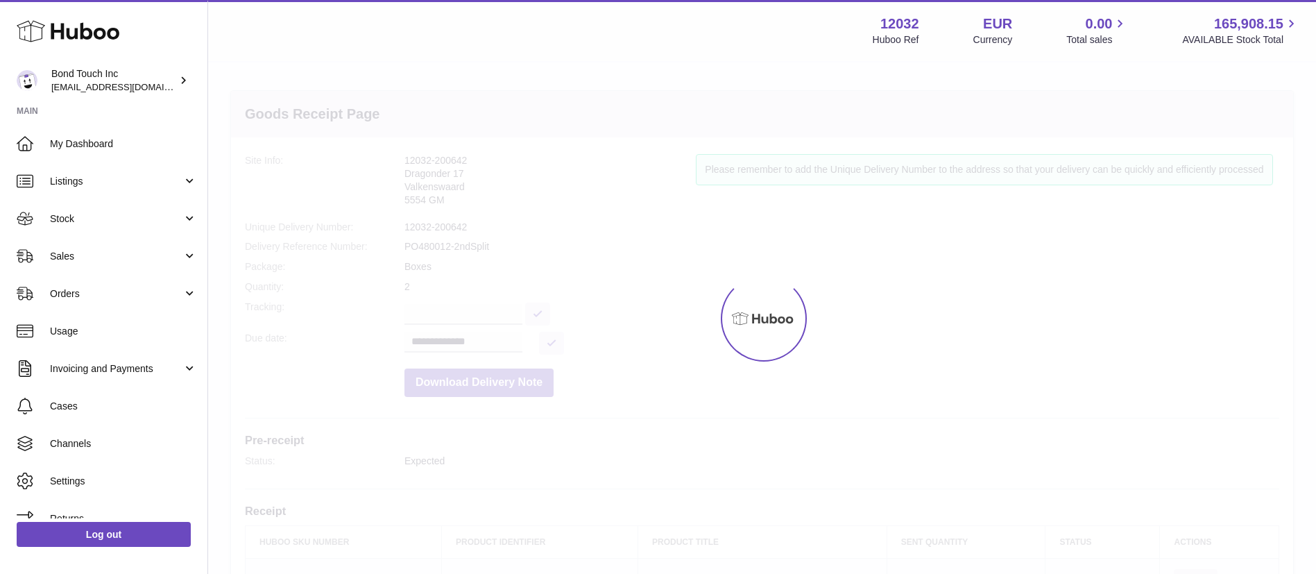 Image resolution: width=1316 pixels, height=574 pixels. What do you see at coordinates (116, 256) in the screenshot?
I see `span: Sales` at bounding box center [116, 256].